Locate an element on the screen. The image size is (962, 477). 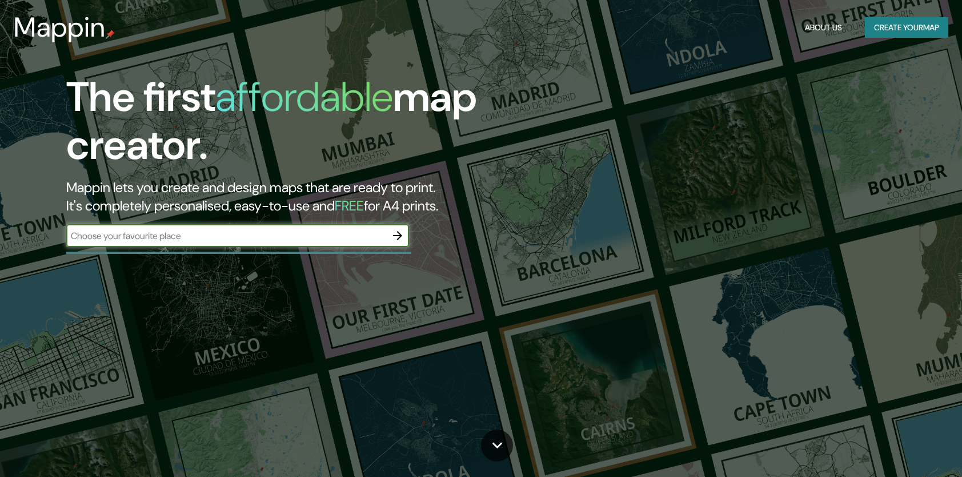
button: About Us is located at coordinates (823, 27).